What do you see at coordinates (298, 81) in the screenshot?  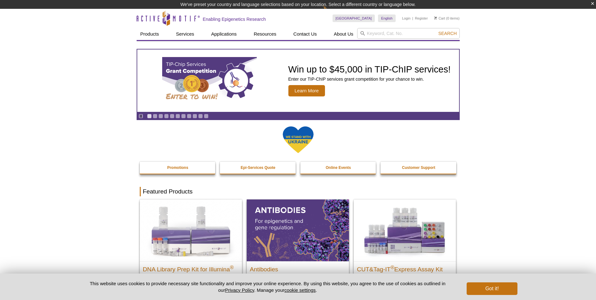 I see `a: TIP-ChIP Services Grant Competition Win up to $45,000 in TIP-ChIP services! Enter our TIP-ChIP se...` at bounding box center [298, 81].